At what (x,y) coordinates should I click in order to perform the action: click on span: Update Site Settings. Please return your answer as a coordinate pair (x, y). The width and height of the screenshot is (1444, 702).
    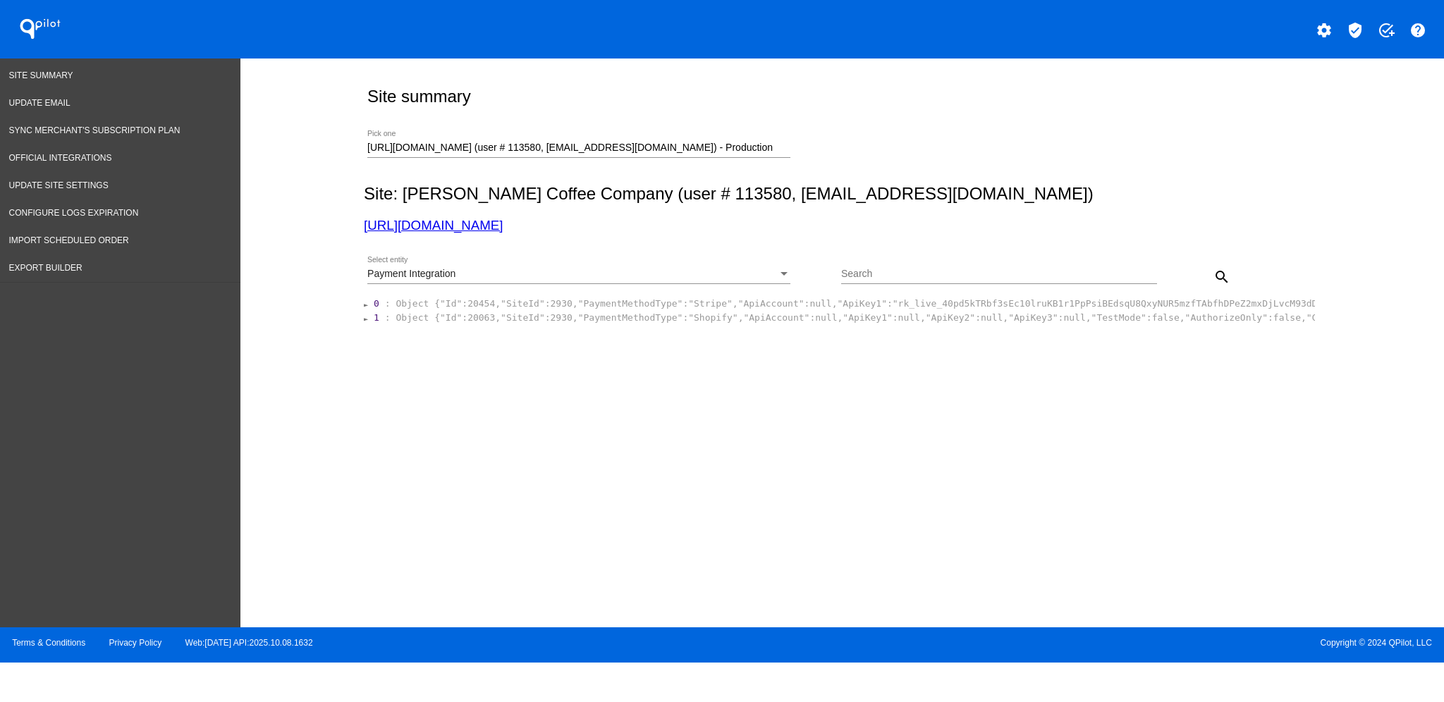
    Looking at the image, I should click on (59, 185).